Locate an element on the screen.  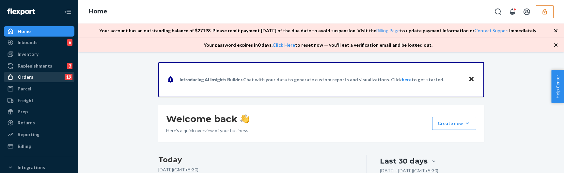
a: Freight is located at coordinates (39, 101).